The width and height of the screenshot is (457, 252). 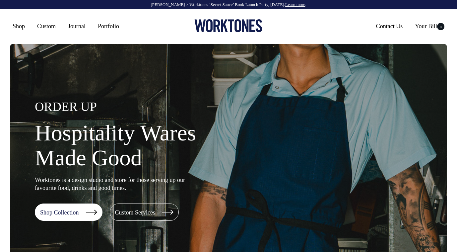 What do you see at coordinates (429, 26) in the screenshot?
I see `a: Your Bill0` at bounding box center [429, 26].